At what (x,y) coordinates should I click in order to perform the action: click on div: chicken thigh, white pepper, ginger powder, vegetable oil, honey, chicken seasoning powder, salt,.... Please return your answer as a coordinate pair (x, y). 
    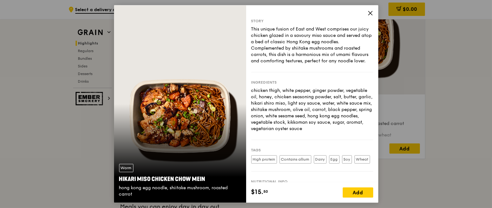
    Looking at the image, I should click on (312, 110).